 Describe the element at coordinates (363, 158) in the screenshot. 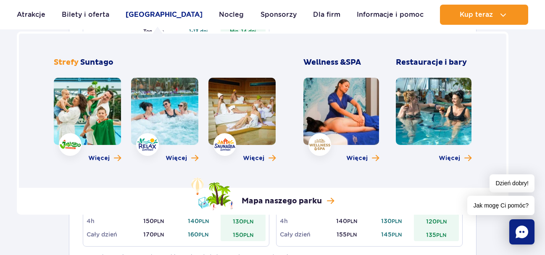

I see `a: Więcej o Wellness & SPA` at that location.